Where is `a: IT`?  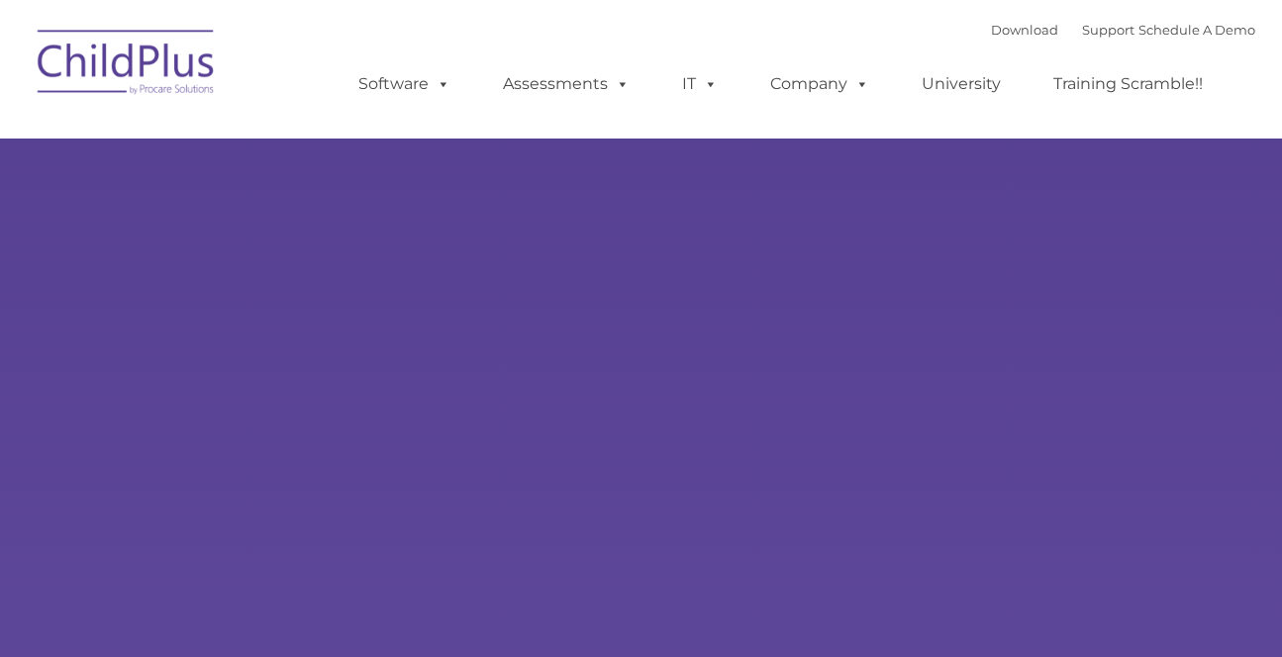 a: IT is located at coordinates (700, 84).